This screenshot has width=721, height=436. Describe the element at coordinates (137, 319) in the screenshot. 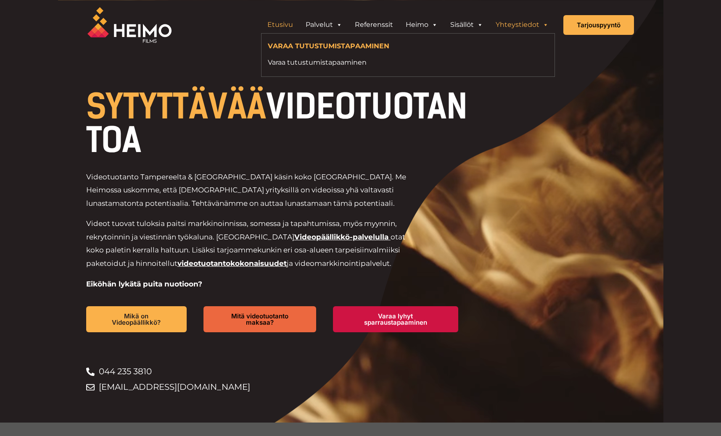

I see `a: Mikä on Videopäällikkö?` at that location.